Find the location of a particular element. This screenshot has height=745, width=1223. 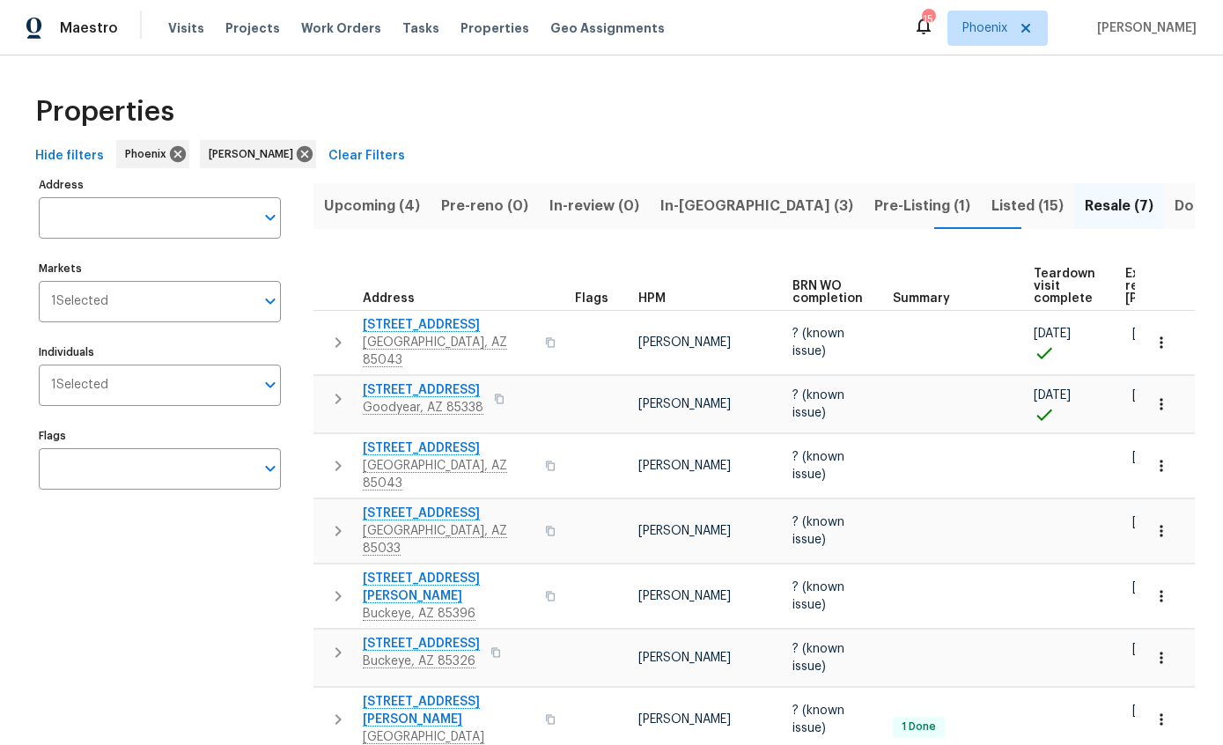

span: HPM is located at coordinates (651, 298).